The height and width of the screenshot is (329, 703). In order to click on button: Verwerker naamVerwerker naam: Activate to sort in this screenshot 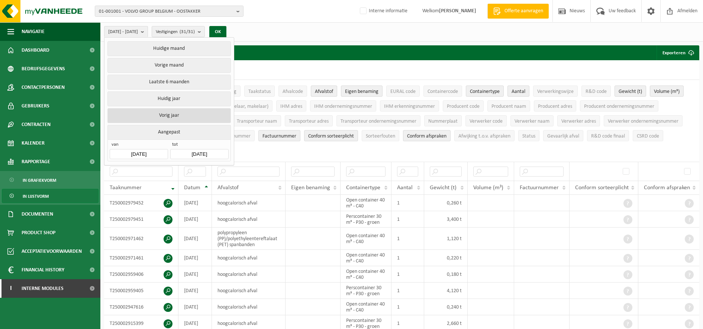, I will do `click(532, 121)`.